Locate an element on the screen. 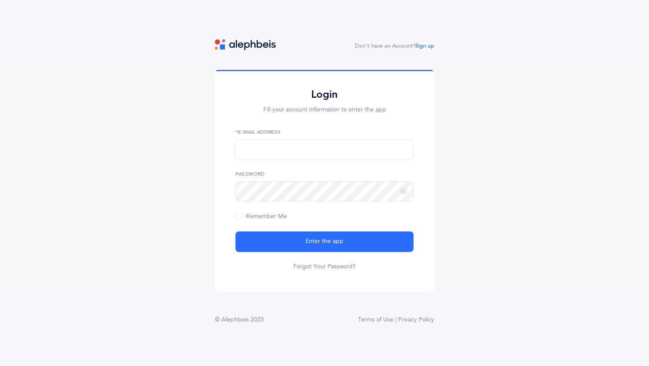  a: Terms of Use | Privacy Policy is located at coordinates (396, 320).